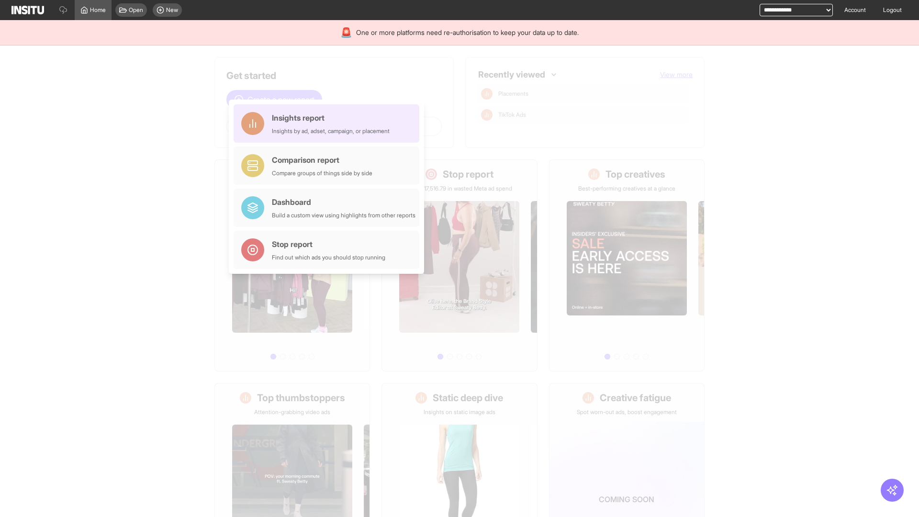 The width and height of the screenshot is (919, 517). What do you see at coordinates (344, 202) in the screenshot?
I see `div: Dashboard` at bounding box center [344, 202].